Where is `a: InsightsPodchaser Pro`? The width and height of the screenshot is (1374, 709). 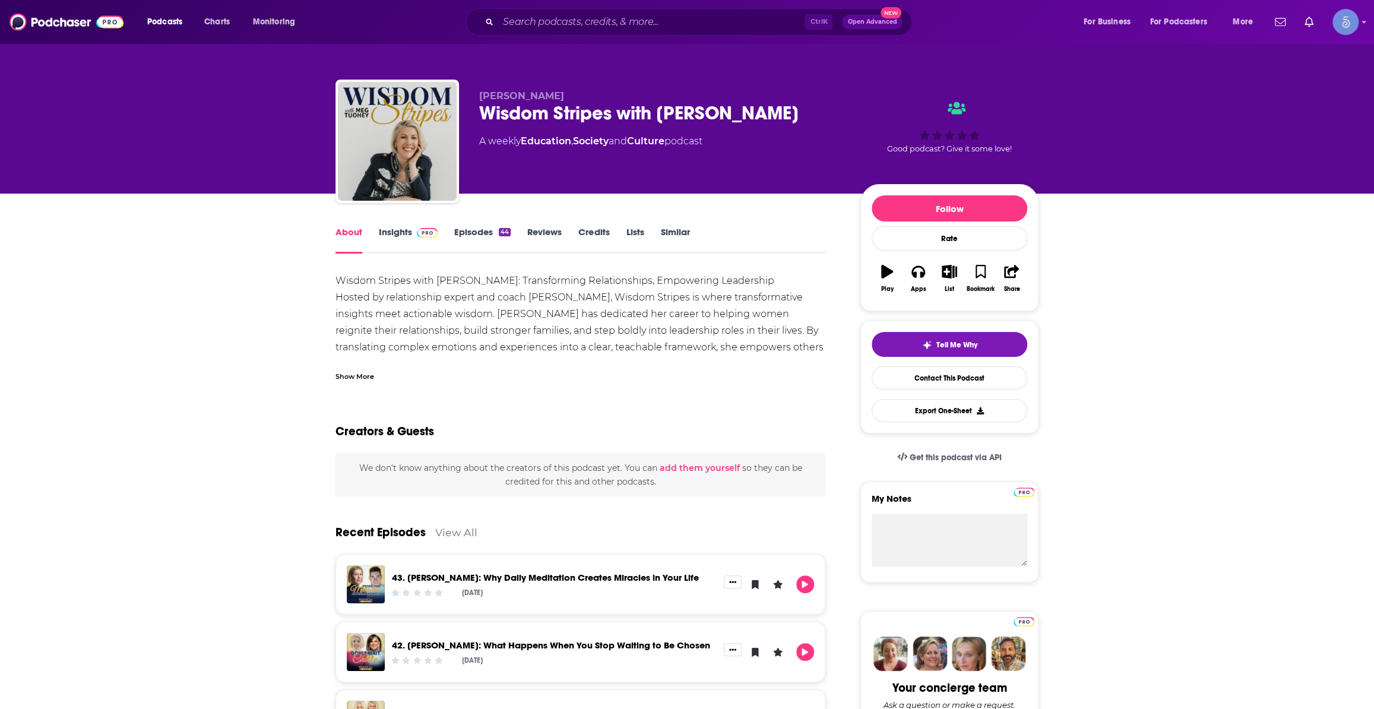 a: InsightsPodchaser Pro is located at coordinates (408, 240).